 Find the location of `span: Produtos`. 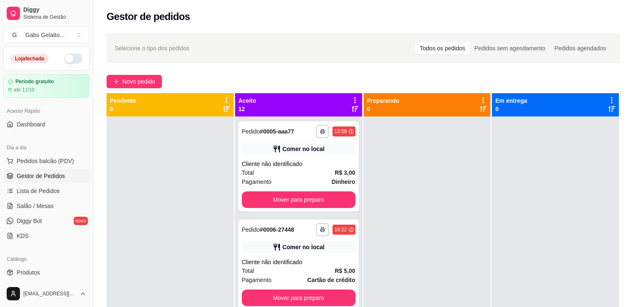

span: Produtos is located at coordinates (28, 273).